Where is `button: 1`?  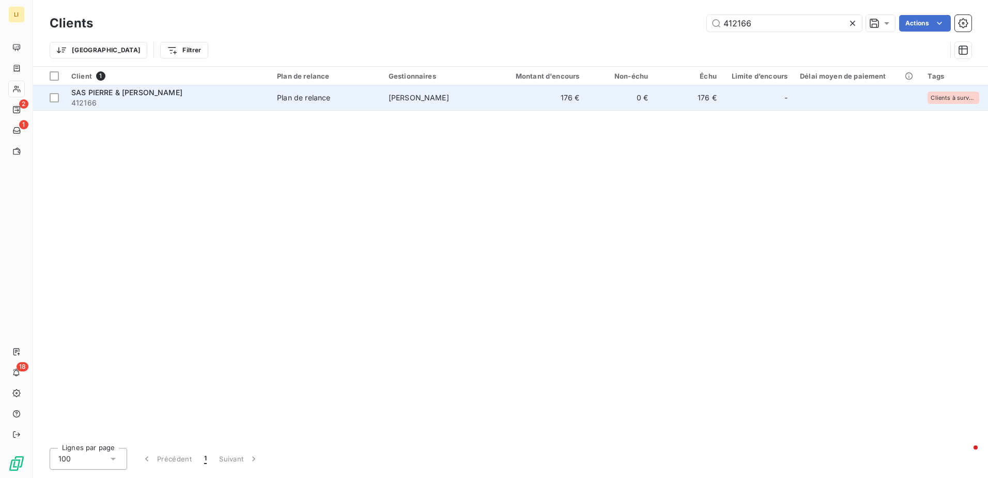
button: 1 is located at coordinates (205, 458).